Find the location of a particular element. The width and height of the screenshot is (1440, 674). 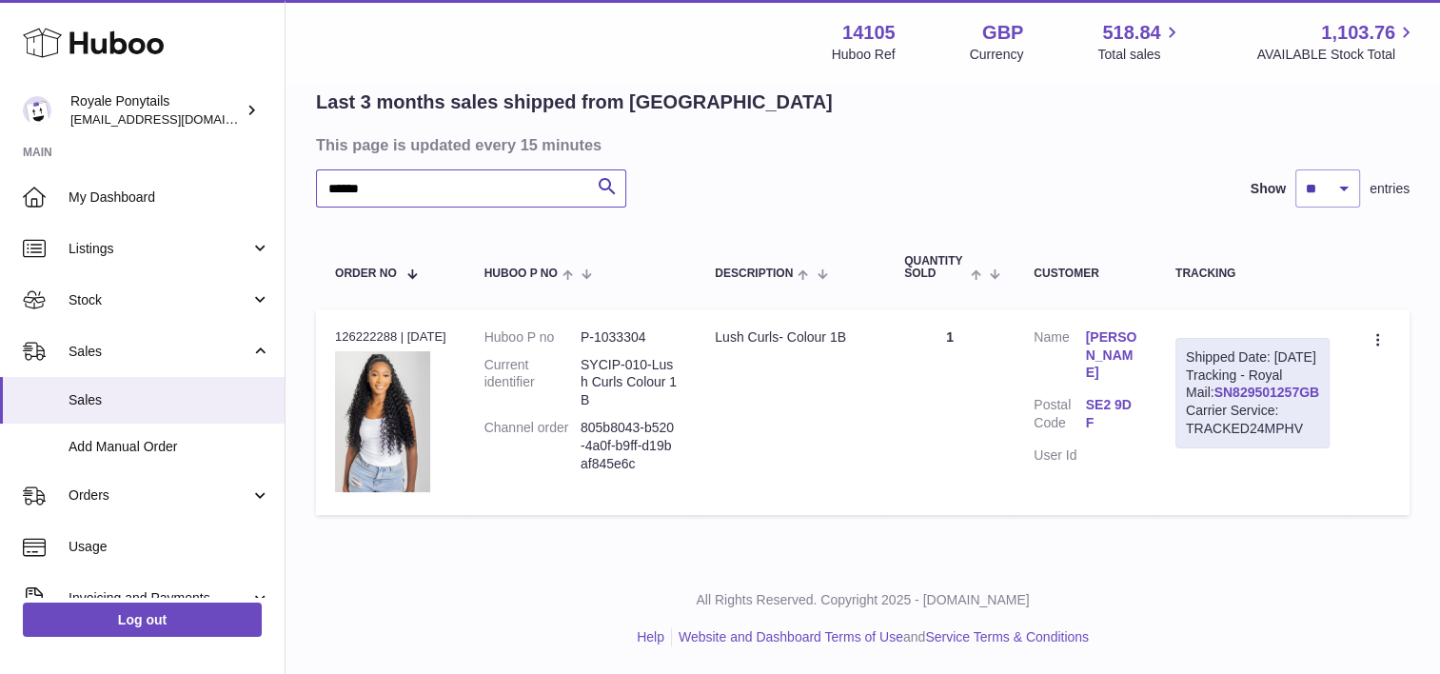

a: 1,103.76 AVAILABLE Stock Total is located at coordinates (1336, 42).